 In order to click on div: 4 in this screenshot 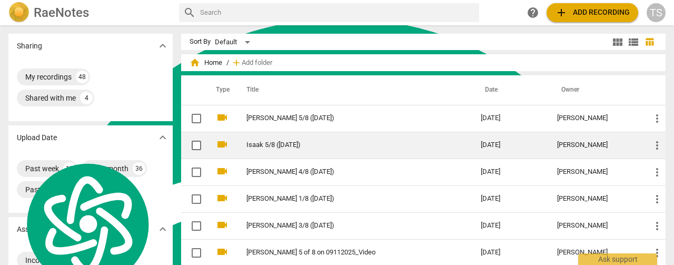, I will do `click(86, 98)`.